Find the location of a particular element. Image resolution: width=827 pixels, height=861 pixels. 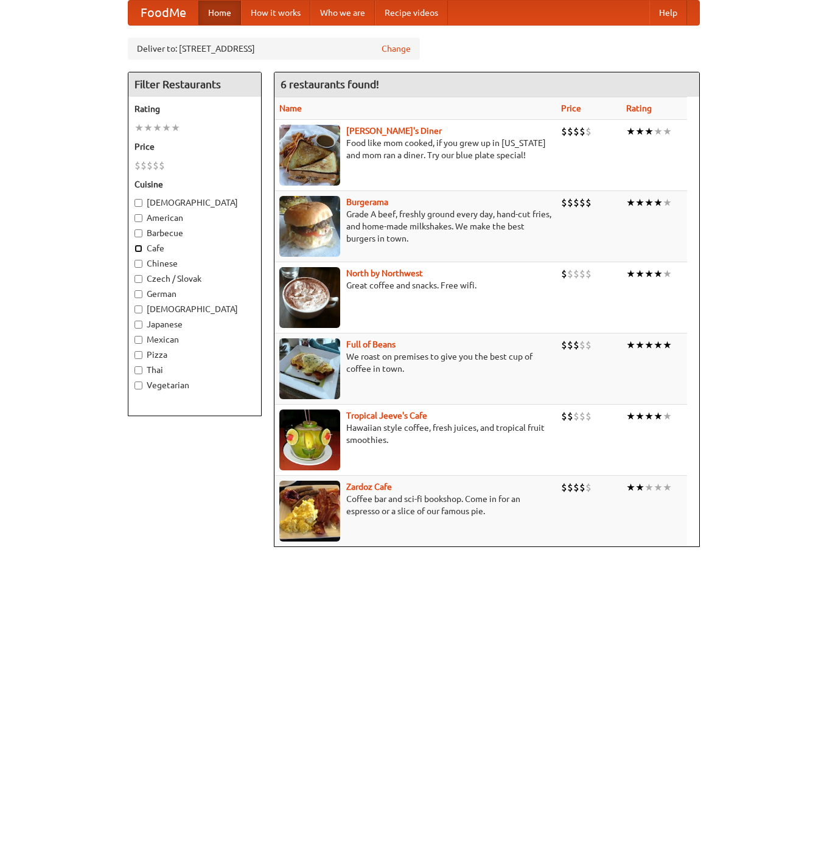

h5: Cuisine is located at coordinates (195, 184).